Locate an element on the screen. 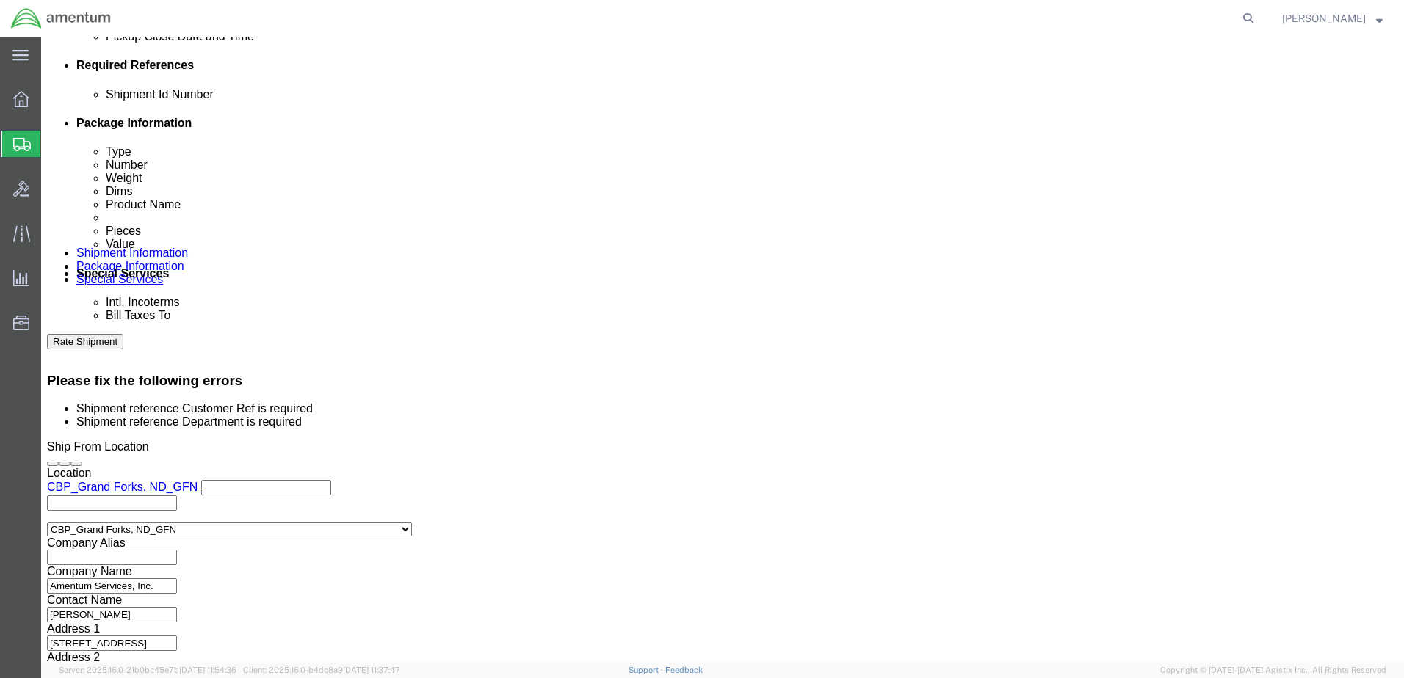  a: Feedback is located at coordinates (684, 670).